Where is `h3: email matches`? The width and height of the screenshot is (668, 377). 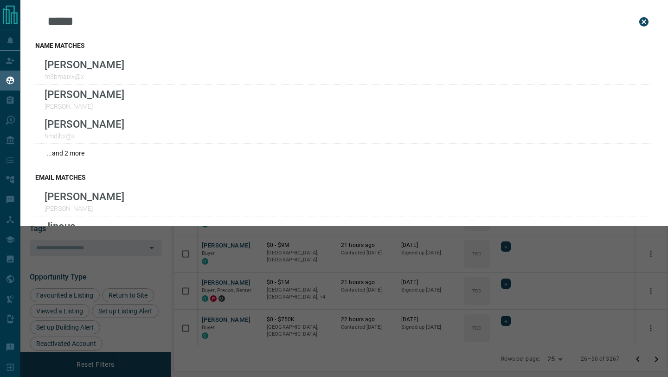
h3: email matches is located at coordinates (344, 177).